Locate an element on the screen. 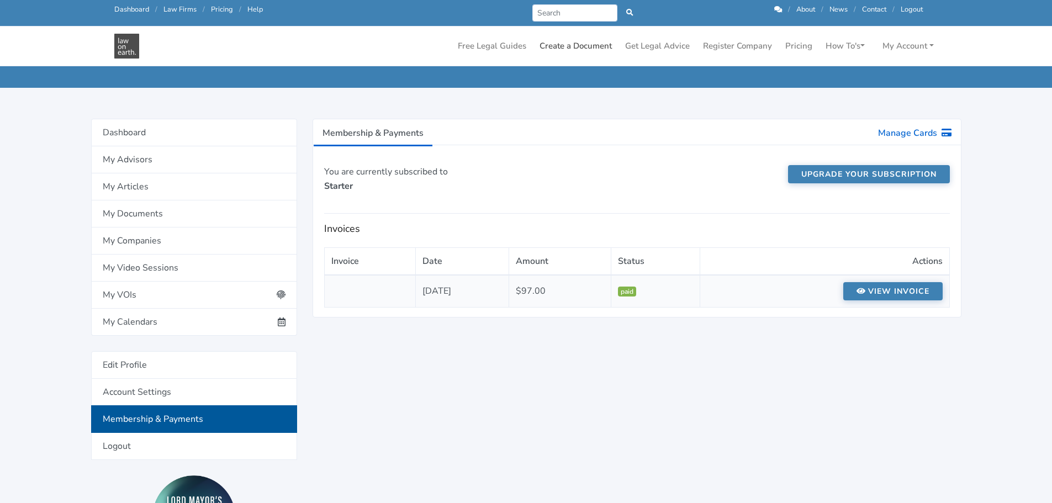 The image size is (1052, 503). th: Date is located at coordinates (462, 261).